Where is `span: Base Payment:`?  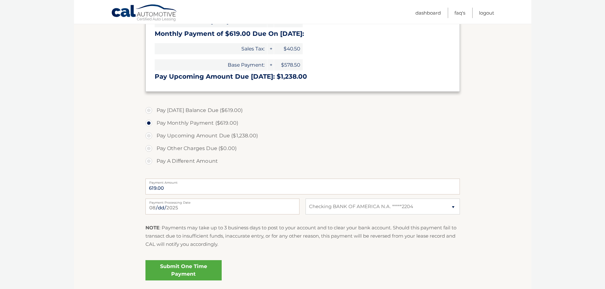 span: Base Payment: is located at coordinates (211, 65).